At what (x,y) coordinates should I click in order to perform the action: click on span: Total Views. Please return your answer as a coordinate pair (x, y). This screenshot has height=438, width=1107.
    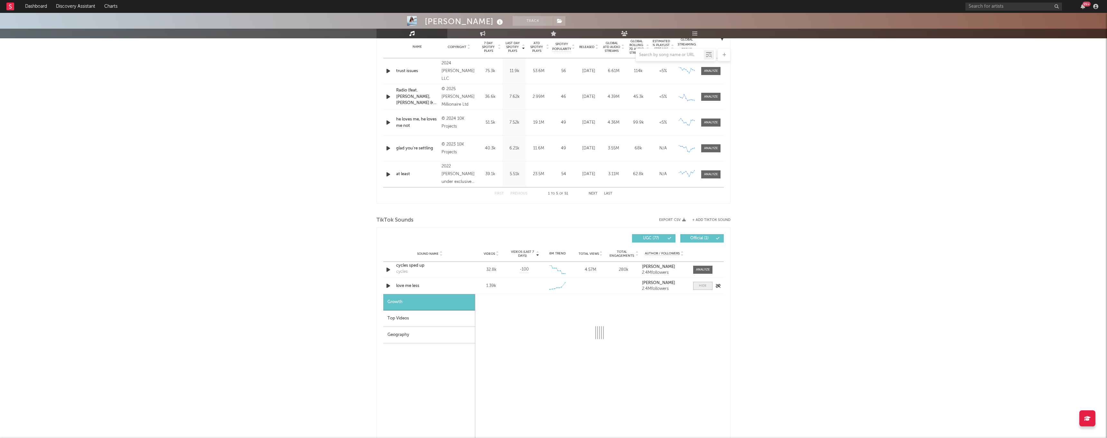
    Looking at the image, I should click on (588, 254).